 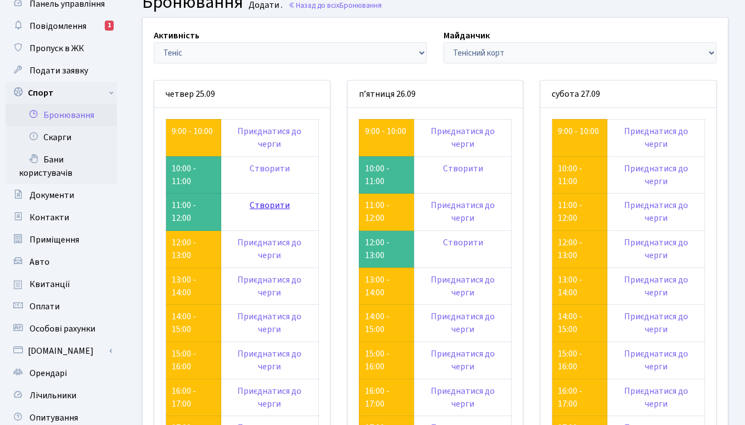 I want to click on span: Приміщення, so click(x=54, y=240).